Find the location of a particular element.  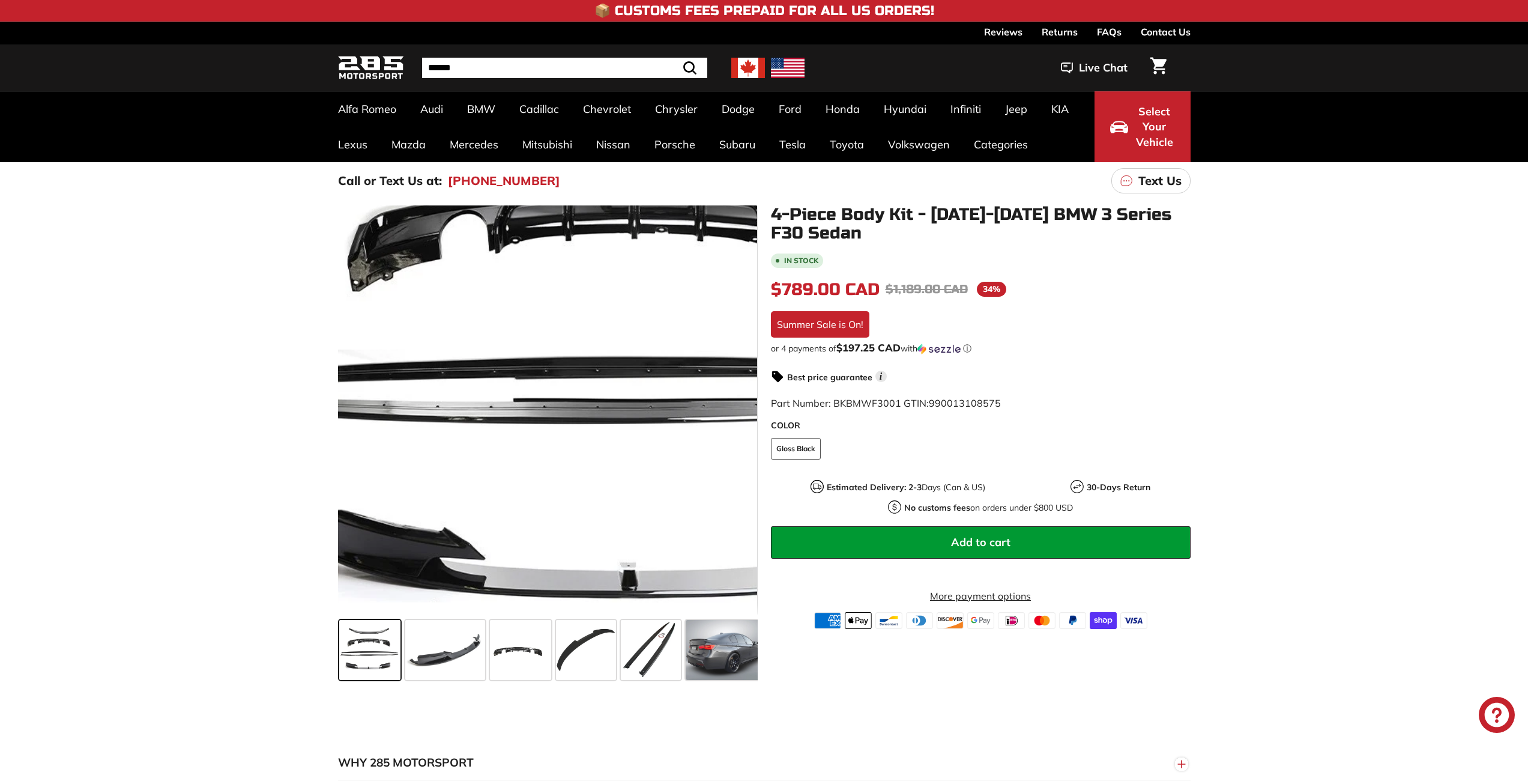

input: Search is located at coordinates (564, 68).